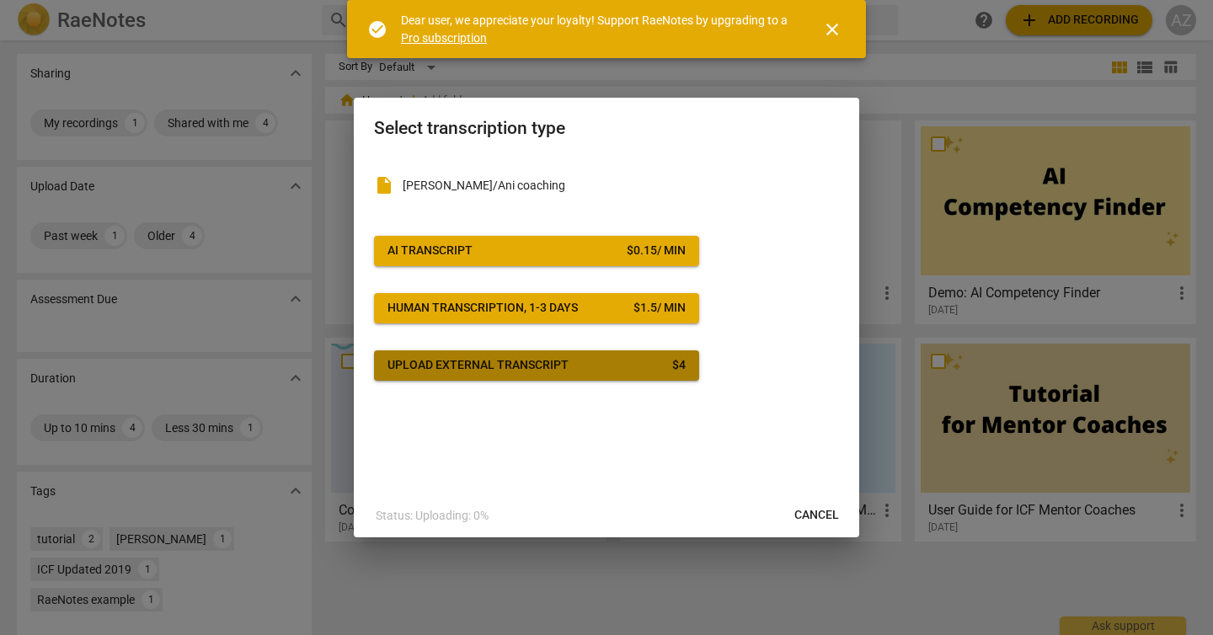  I want to click on span: close, so click(832, 29).